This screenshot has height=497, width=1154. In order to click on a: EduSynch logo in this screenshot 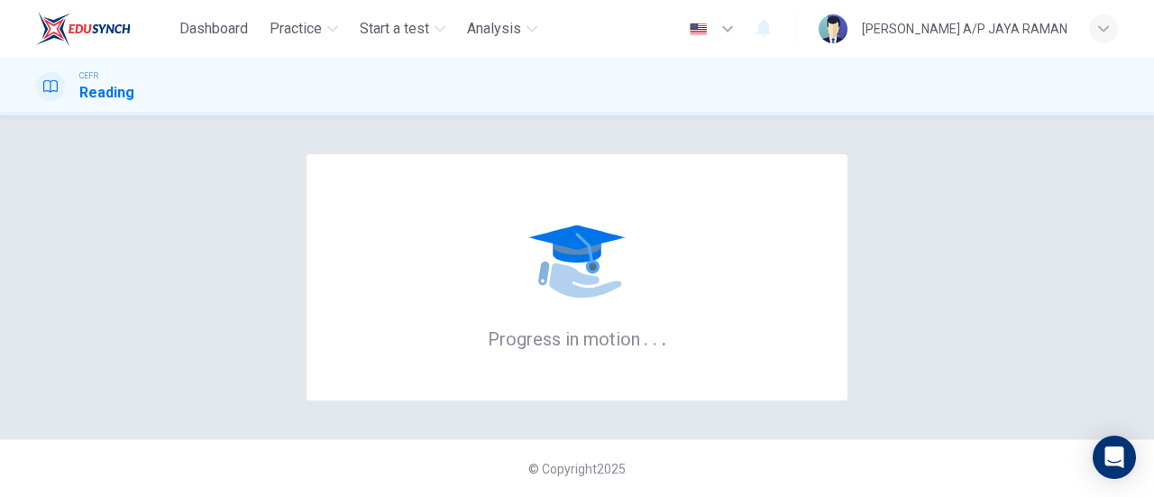, I will do `click(104, 29)`.